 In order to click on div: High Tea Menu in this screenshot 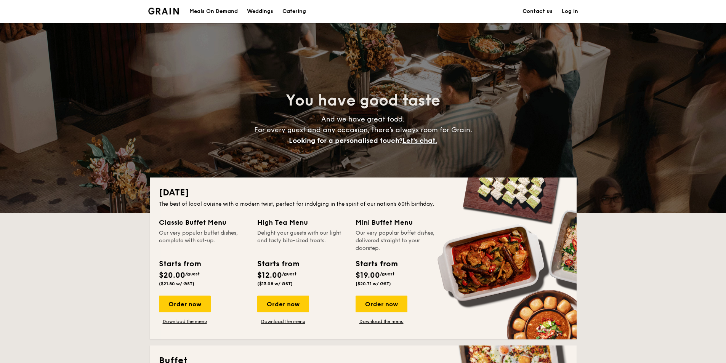, I will do `click(302, 223)`.